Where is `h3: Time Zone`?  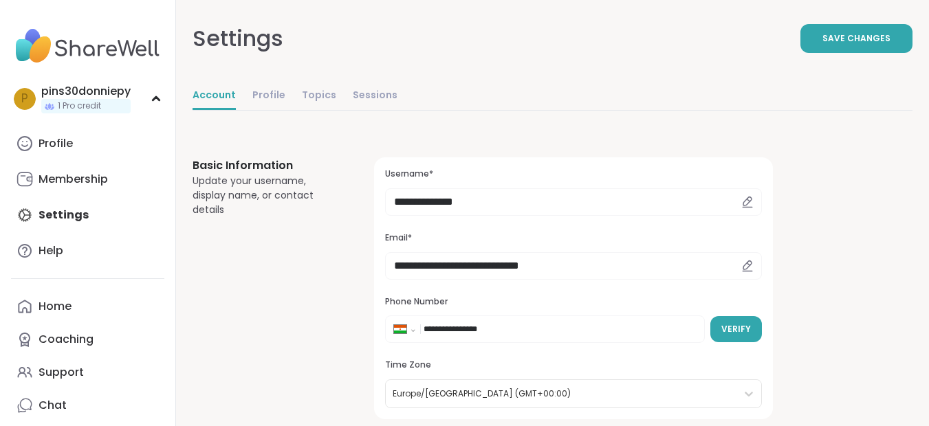 h3: Time Zone is located at coordinates (573, 365).